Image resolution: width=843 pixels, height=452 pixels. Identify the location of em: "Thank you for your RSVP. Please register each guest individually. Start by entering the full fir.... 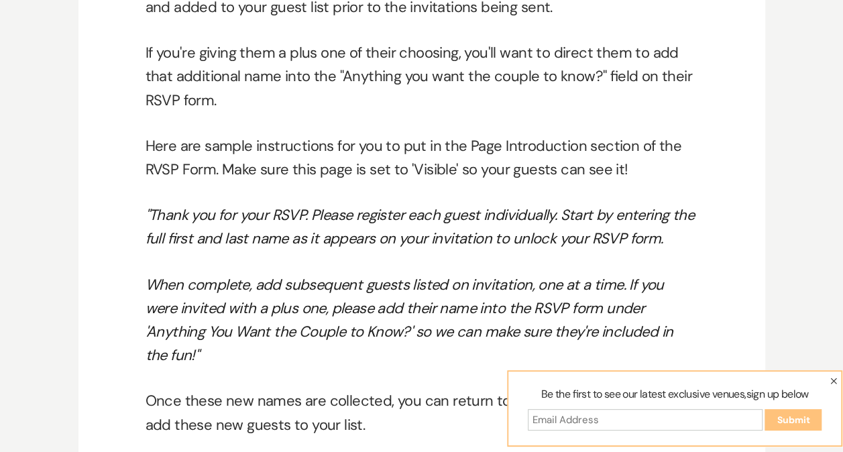
(420, 227).